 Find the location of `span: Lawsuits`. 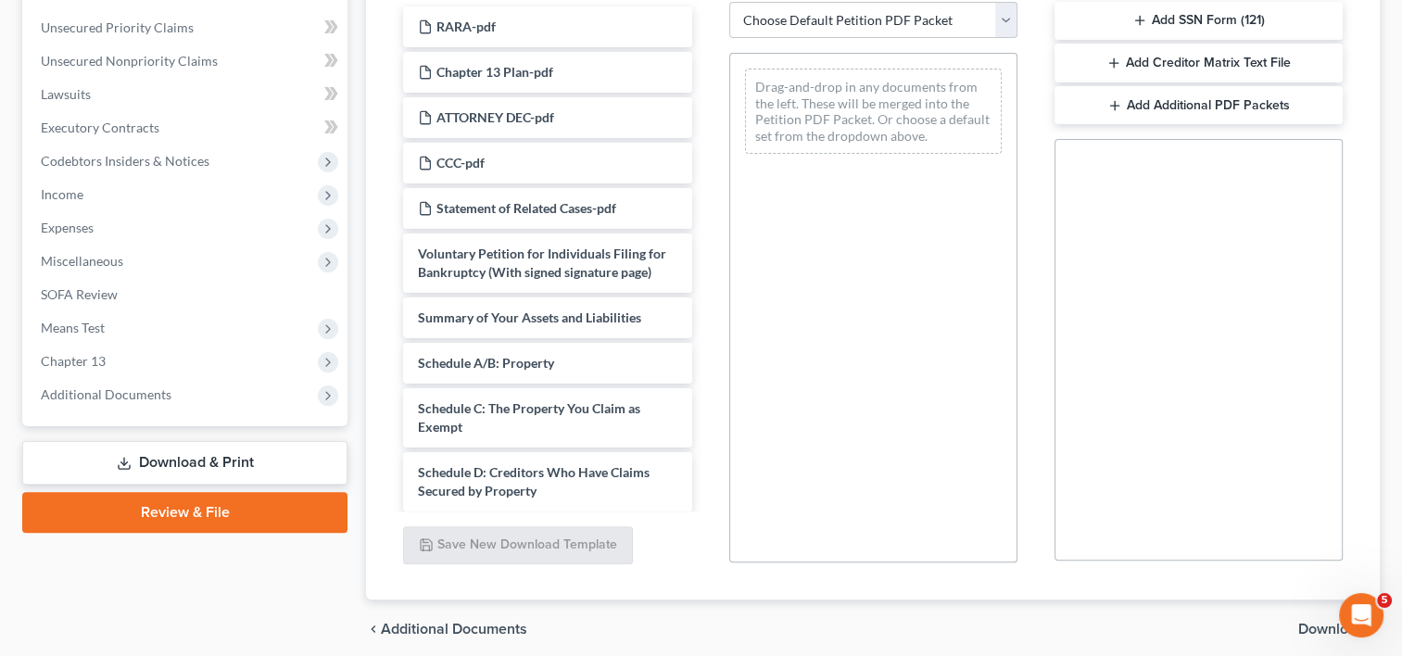

span: Lawsuits is located at coordinates (66, 94).